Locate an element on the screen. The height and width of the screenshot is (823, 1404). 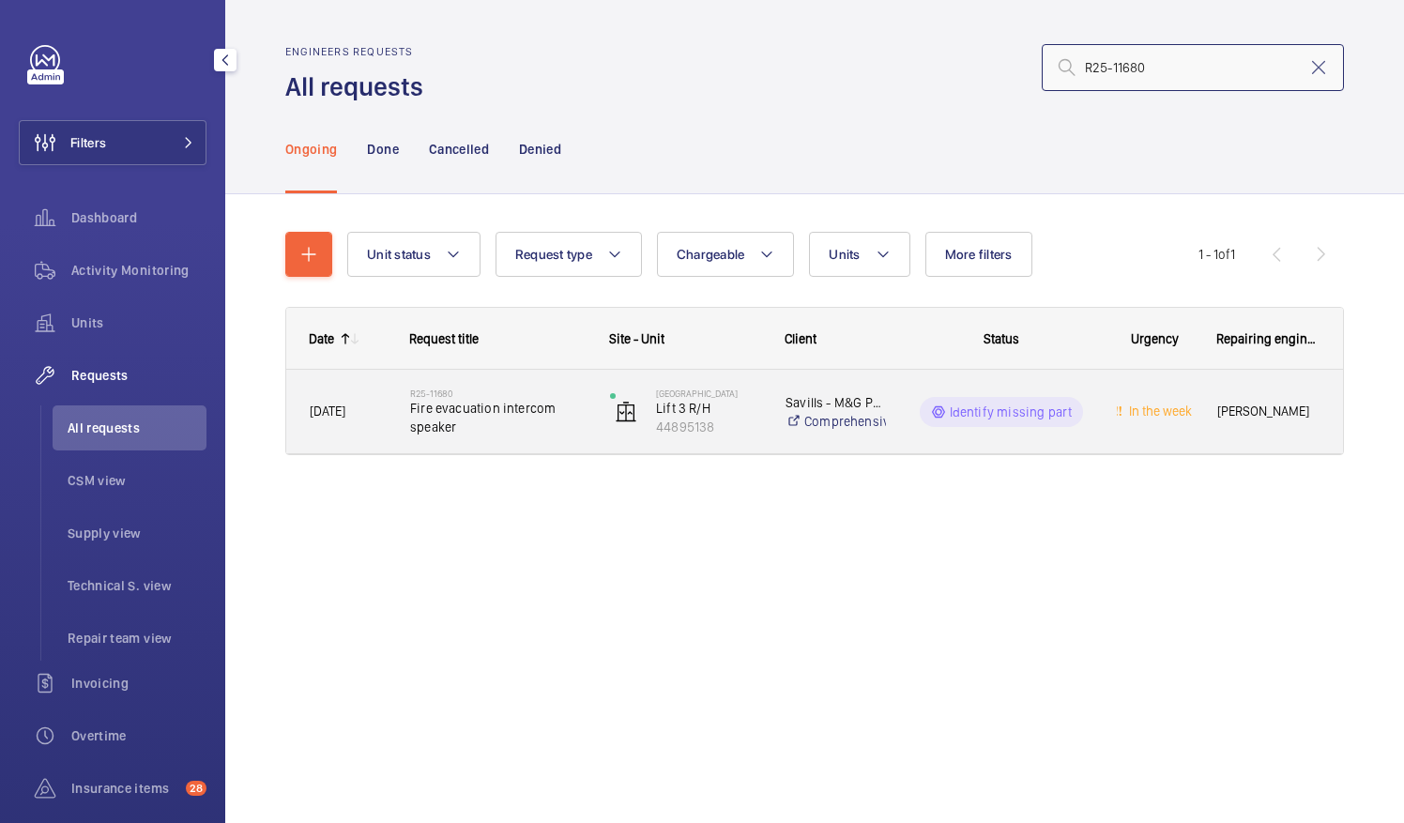
p: Identify missing part is located at coordinates (1010, 412).